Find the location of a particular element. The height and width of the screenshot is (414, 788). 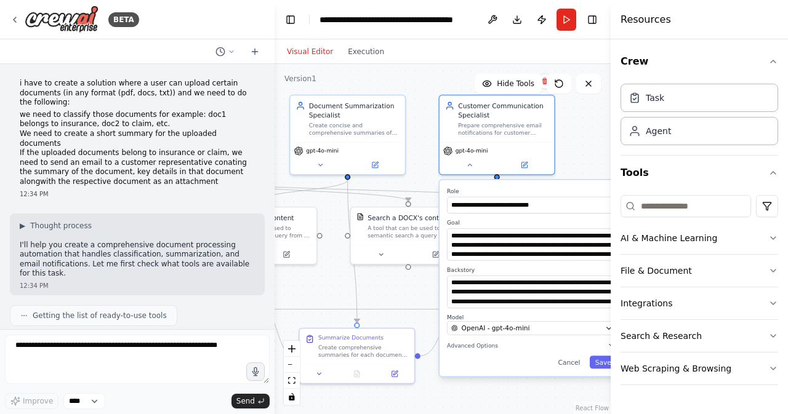

button: Cancel is located at coordinates (569, 362).